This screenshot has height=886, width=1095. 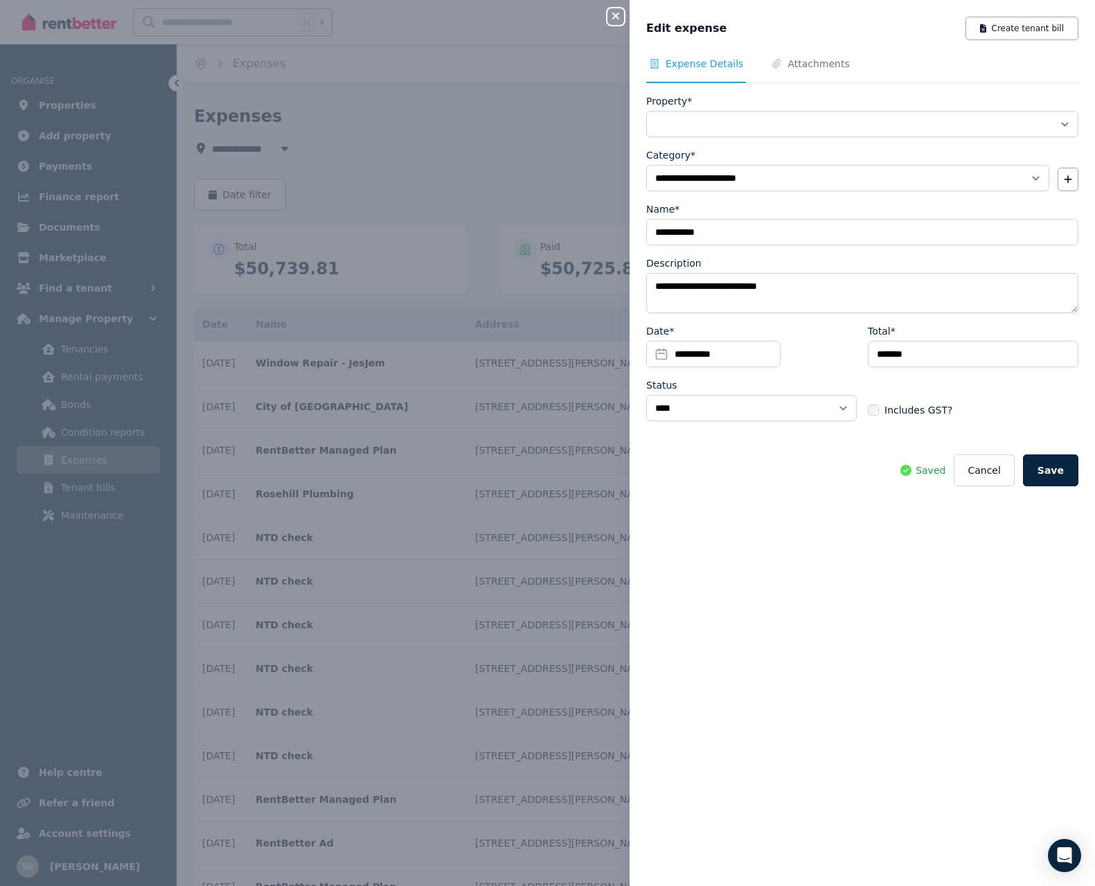 I want to click on span: Includes GST?, so click(x=918, y=410).